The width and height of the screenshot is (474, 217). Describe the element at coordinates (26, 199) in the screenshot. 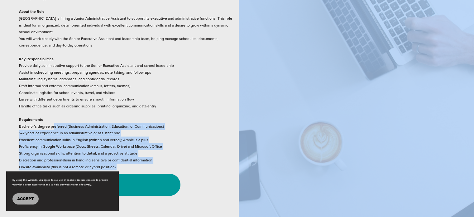

I see `span: Accept` at that location.